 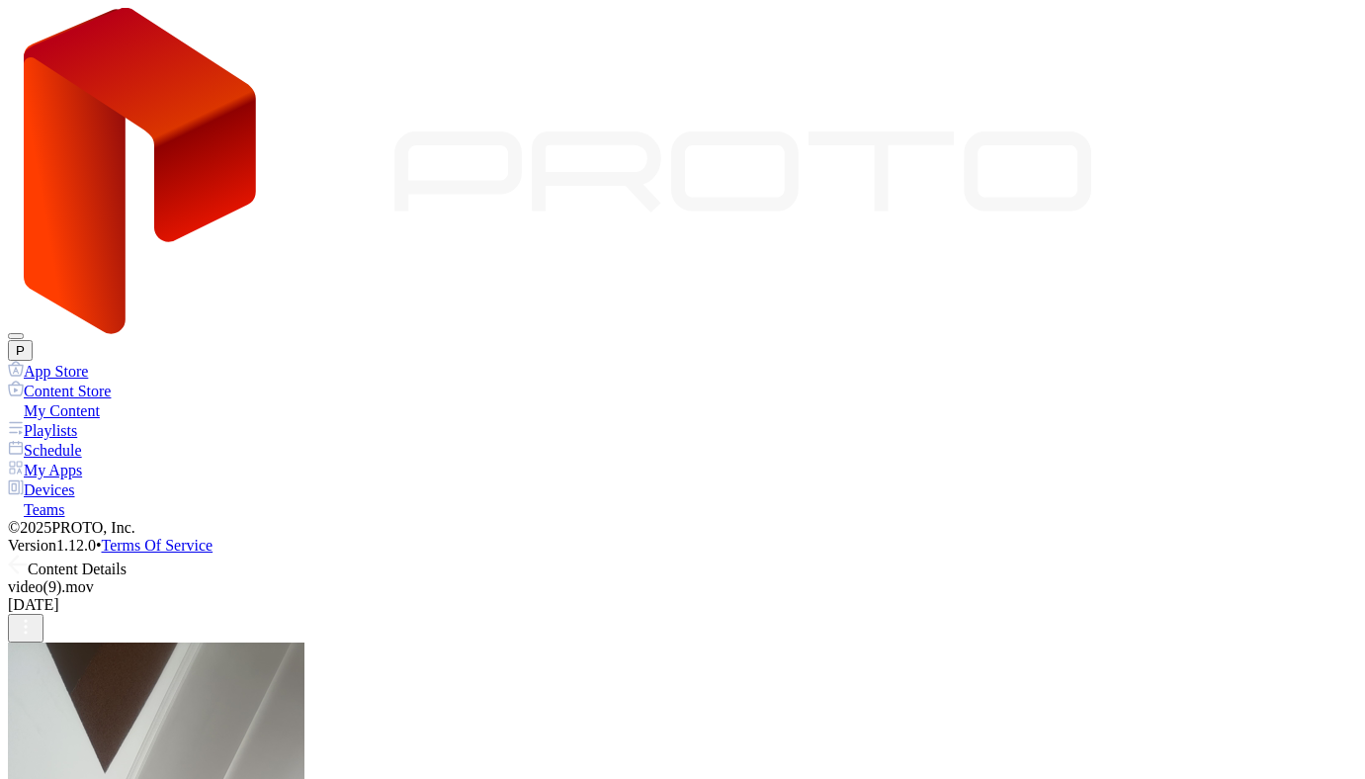 What do you see at coordinates (682, 470) in the screenshot?
I see `a: My Apps` at bounding box center [682, 470].